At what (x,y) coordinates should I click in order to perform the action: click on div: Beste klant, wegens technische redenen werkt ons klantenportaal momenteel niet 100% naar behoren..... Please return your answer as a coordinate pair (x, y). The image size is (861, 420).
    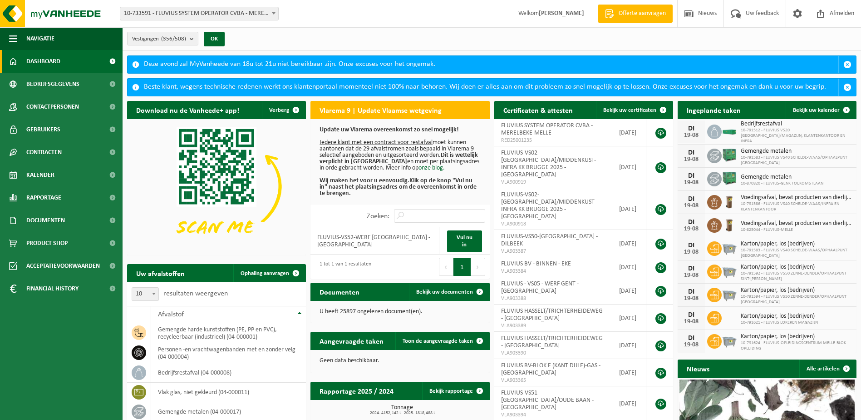
    Looking at the image, I should click on (491, 87).